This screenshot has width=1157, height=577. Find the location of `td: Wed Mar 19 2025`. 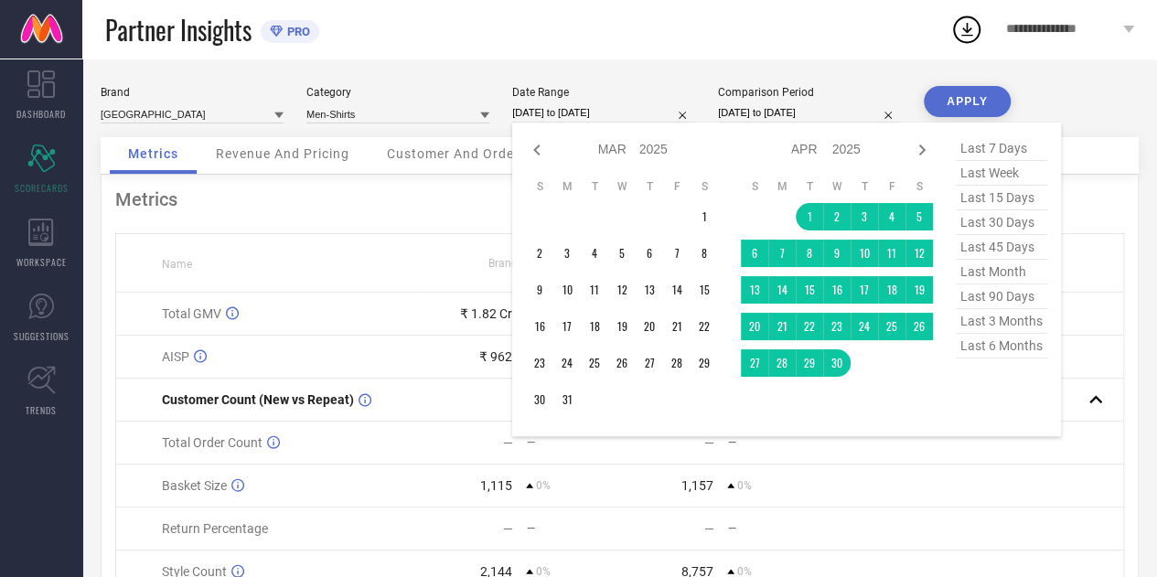

td: Wed Mar 19 2025 is located at coordinates (622, 327).